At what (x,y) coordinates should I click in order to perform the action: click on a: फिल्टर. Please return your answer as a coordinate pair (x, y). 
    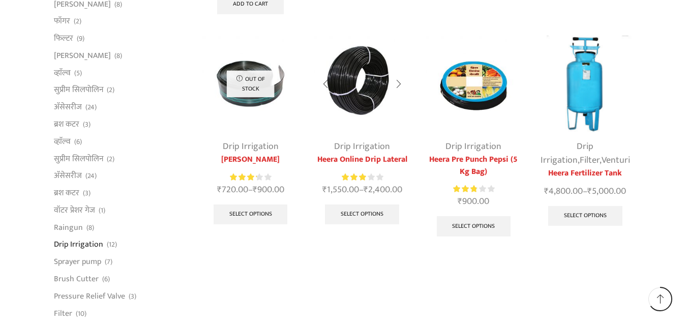
    Looking at the image, I should click on (64, 39).